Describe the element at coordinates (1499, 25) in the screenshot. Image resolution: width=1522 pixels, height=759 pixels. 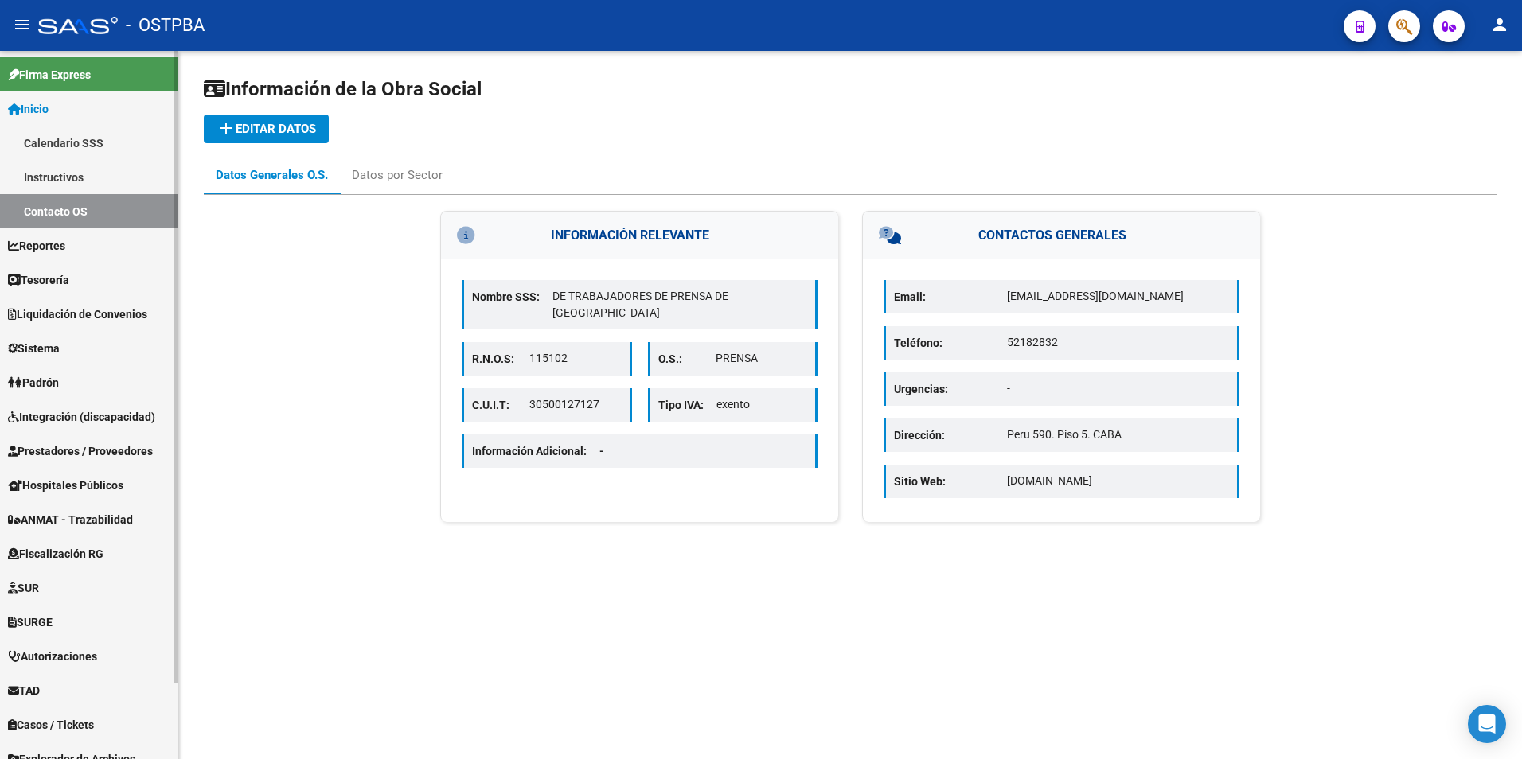
I see `mat-icon: person` at that location.